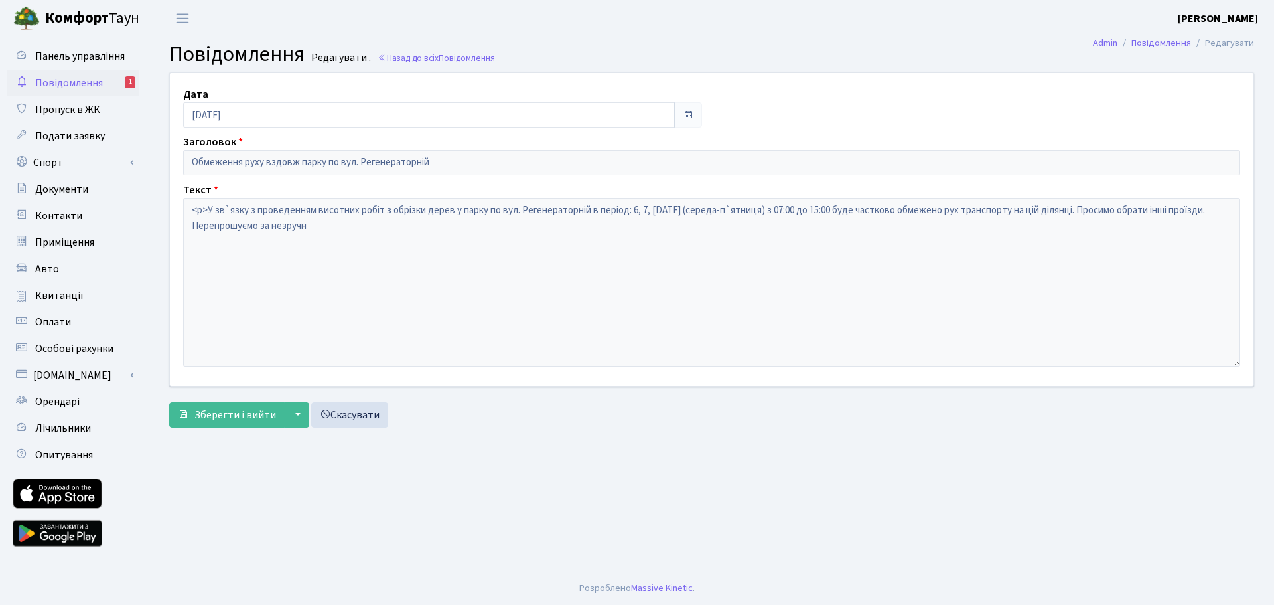 This screenshot has height=605, width=1274. I want to click on span: Авто, so click(47, 269).